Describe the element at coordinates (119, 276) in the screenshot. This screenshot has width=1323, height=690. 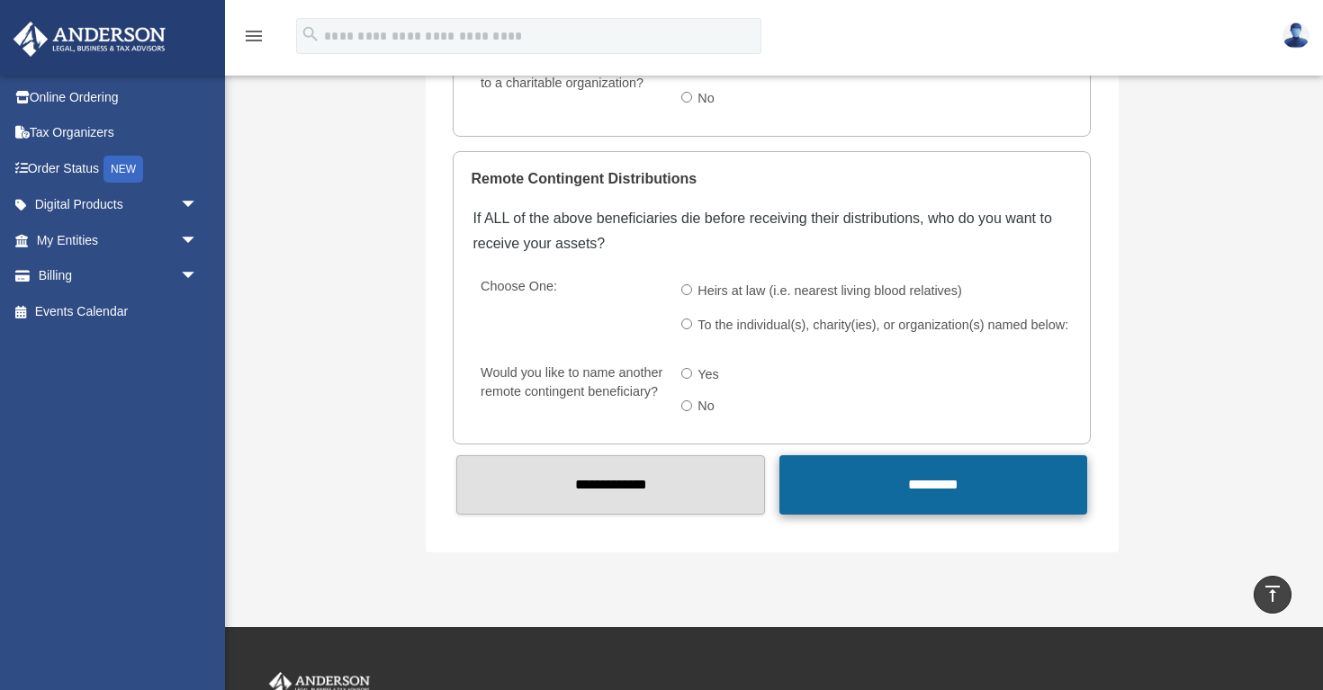
I see `a: Billingarrow_drop_down` at that location.